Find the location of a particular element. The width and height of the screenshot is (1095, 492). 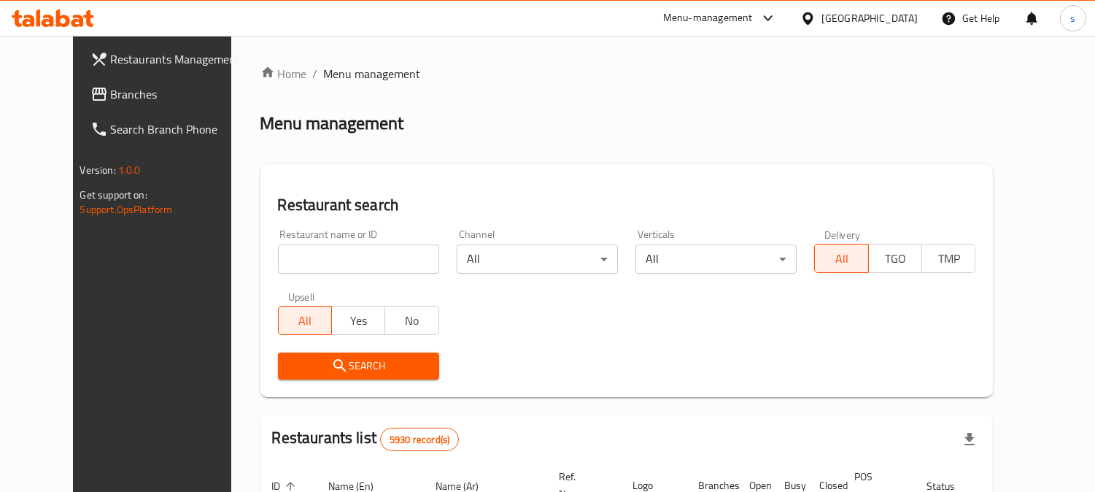

div: Menu-management is located at coordinates (708, 18).